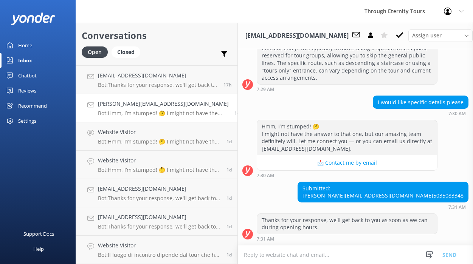 The width and height of the screenshot is (473, 264). What do you see at coordinates (228, 85) in the screenshot?
I see `span: 06:54pm 10-Aug-2025 (UTC +02:00) Europe/Amsterdam` at bounding box center [228, 85].